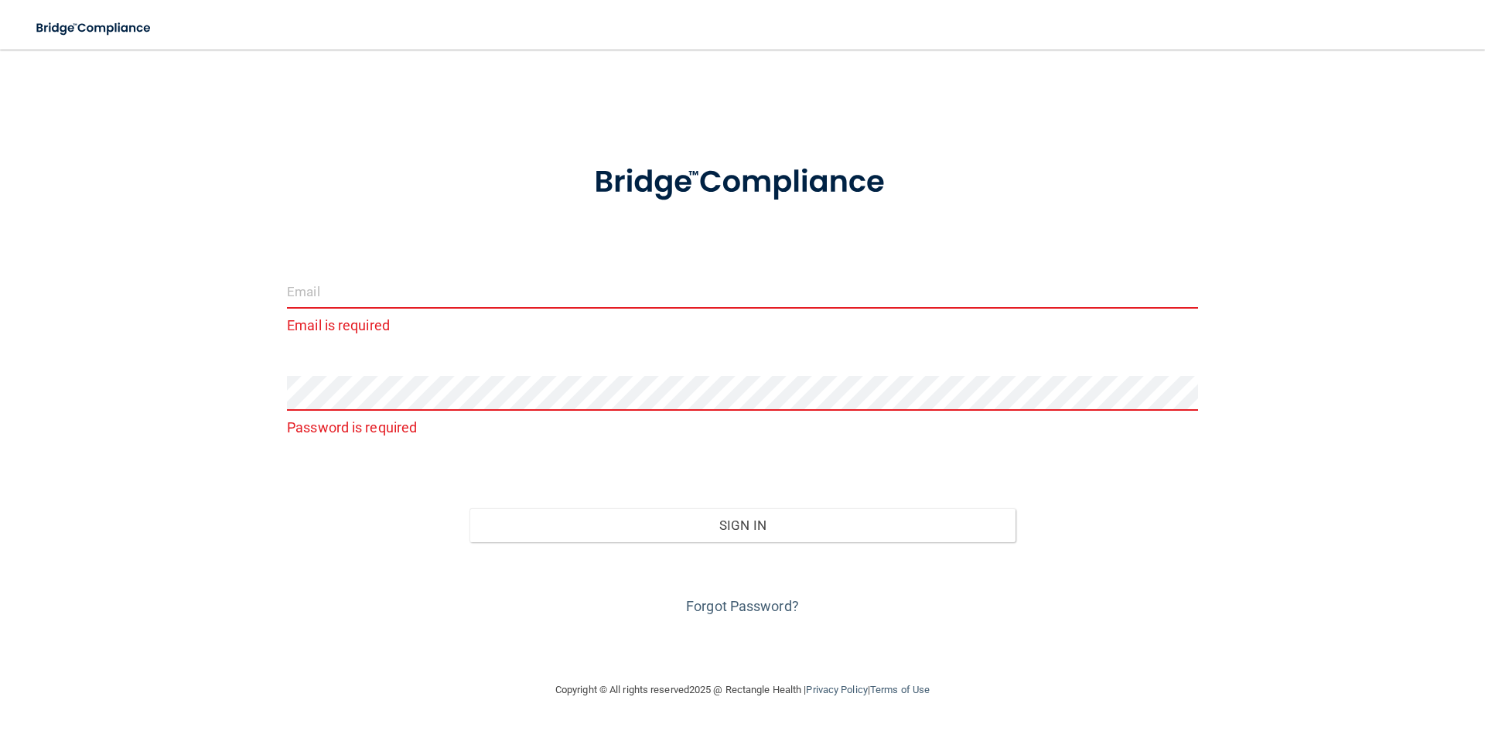 Image resolution: width=1485 pixels, height=731 pixels. I want to click on p: Password is required, so click(742, 427).